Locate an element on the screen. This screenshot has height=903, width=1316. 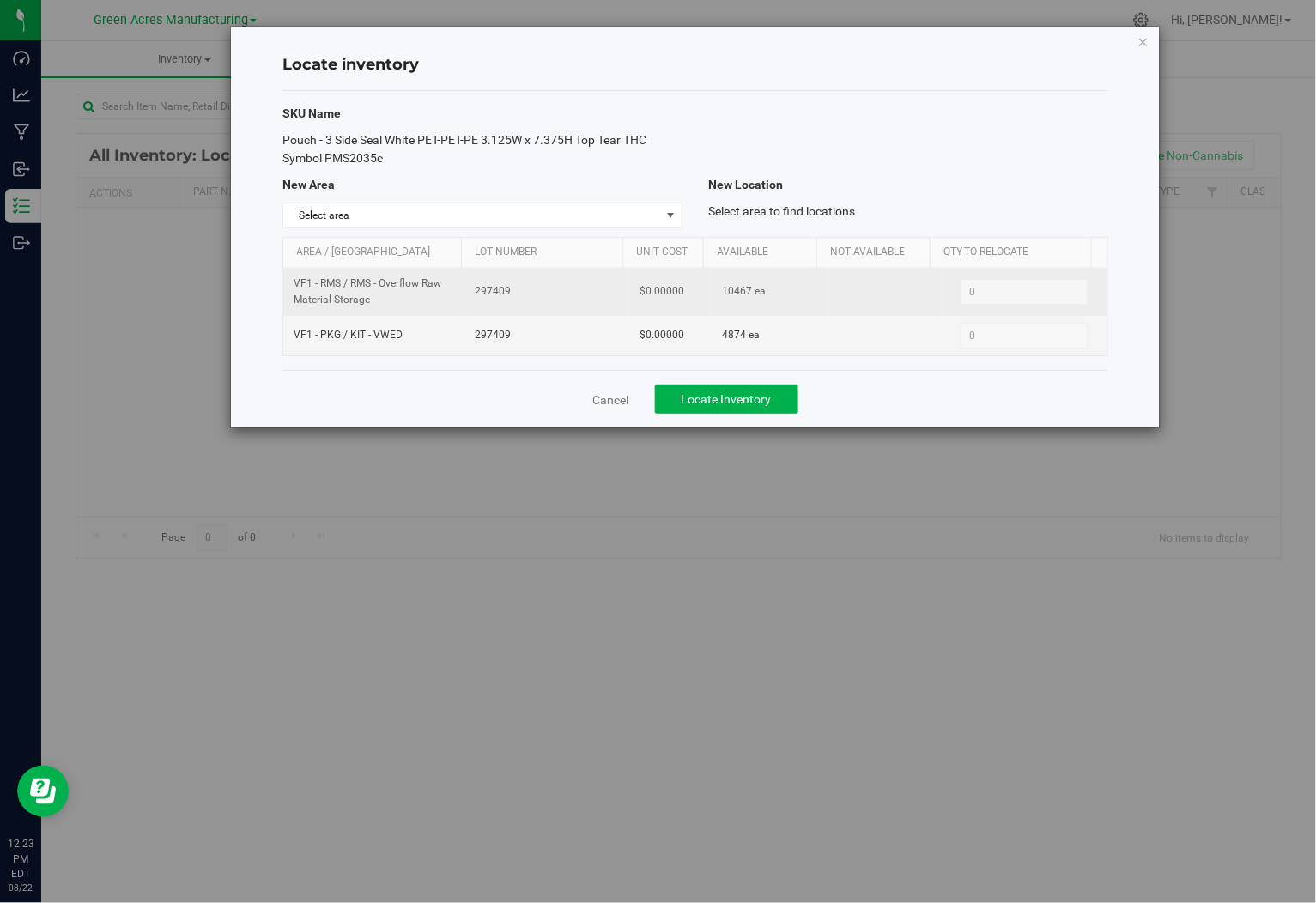
a: Not Available is located at coordinates (876, 252).